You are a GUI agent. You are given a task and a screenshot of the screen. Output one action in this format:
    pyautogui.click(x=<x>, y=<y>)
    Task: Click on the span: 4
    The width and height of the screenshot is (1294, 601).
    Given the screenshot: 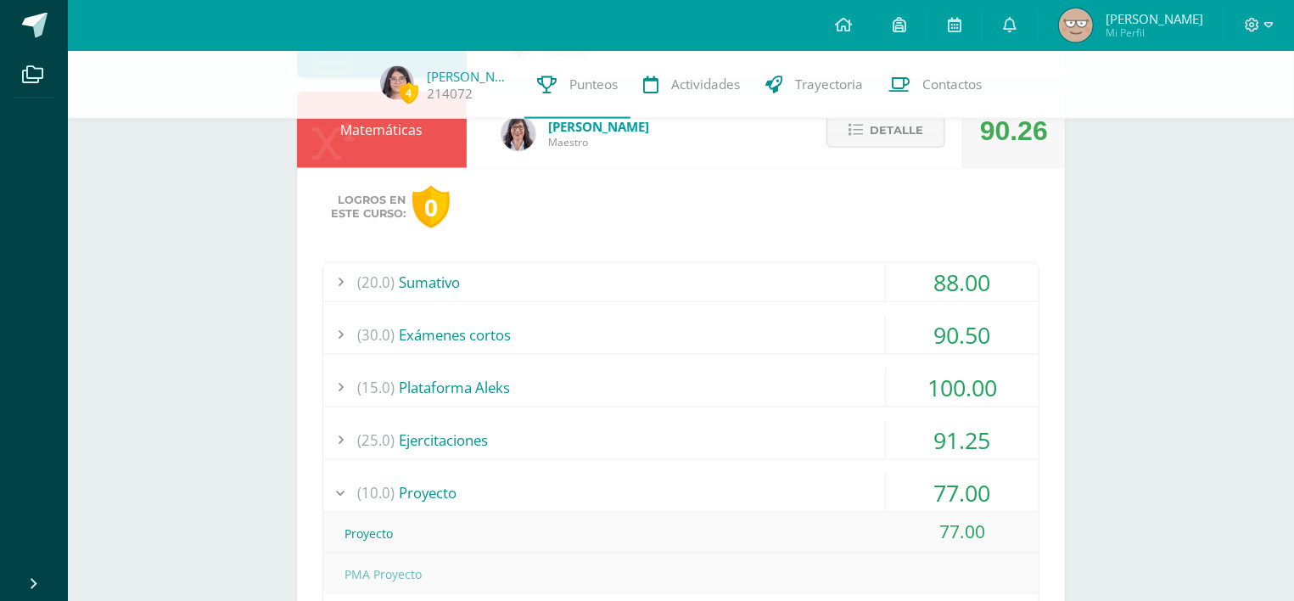 What is the action you would take?
    pyautogui.click(x=409, y=92)
    